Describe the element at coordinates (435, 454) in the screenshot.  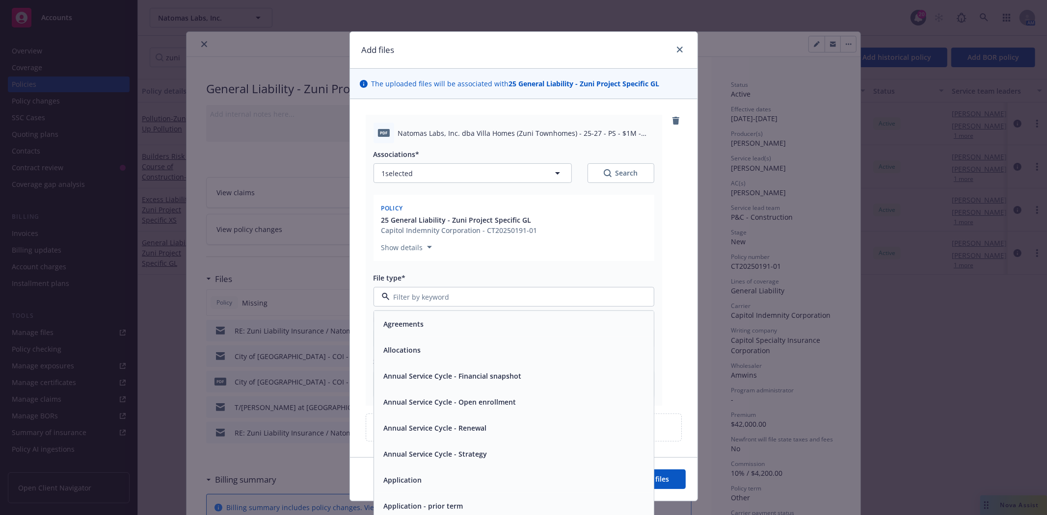
I see `span: Annual Service Cycle - Strategy` at that location.